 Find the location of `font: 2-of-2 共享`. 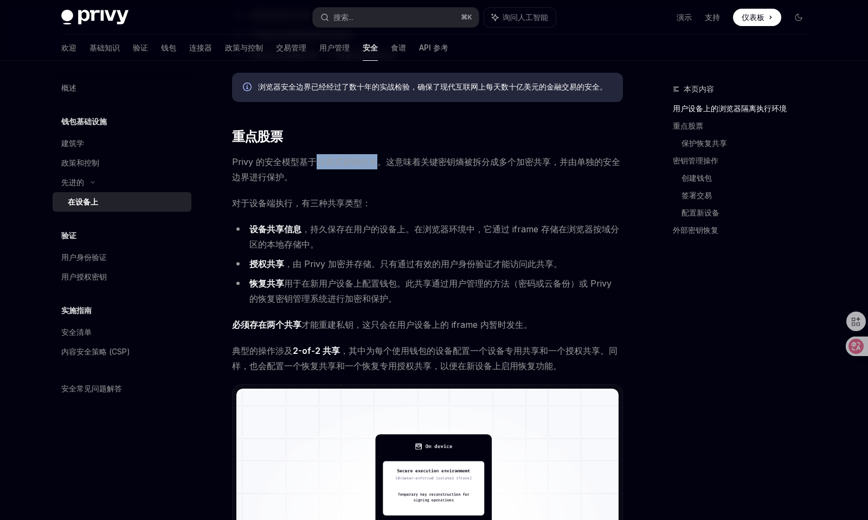

font: 2-of-2 共享 is located at coordinates (316, 350).